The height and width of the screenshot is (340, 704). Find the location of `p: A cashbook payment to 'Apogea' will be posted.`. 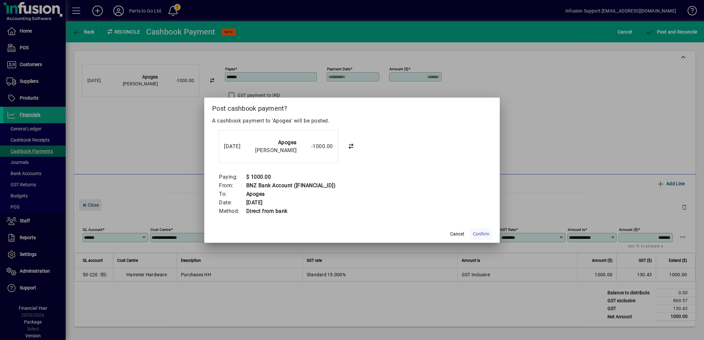

p: A cashbook payment to 'Apogea' will be posted. is located at coordinates (352, 121).